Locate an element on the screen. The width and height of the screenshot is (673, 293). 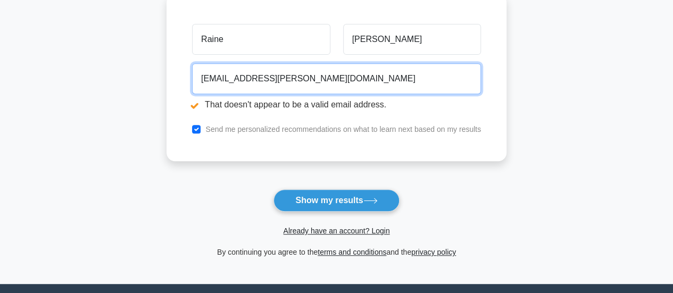
input: Email is located at coordinates (336, 79).